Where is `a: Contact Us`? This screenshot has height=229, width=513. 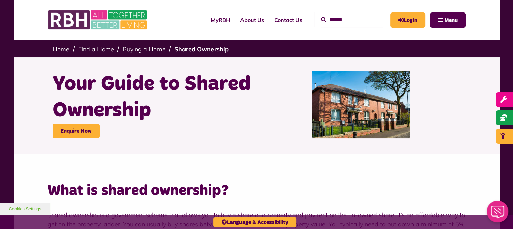 a: Contact Us is located at coordinates (288, 20).